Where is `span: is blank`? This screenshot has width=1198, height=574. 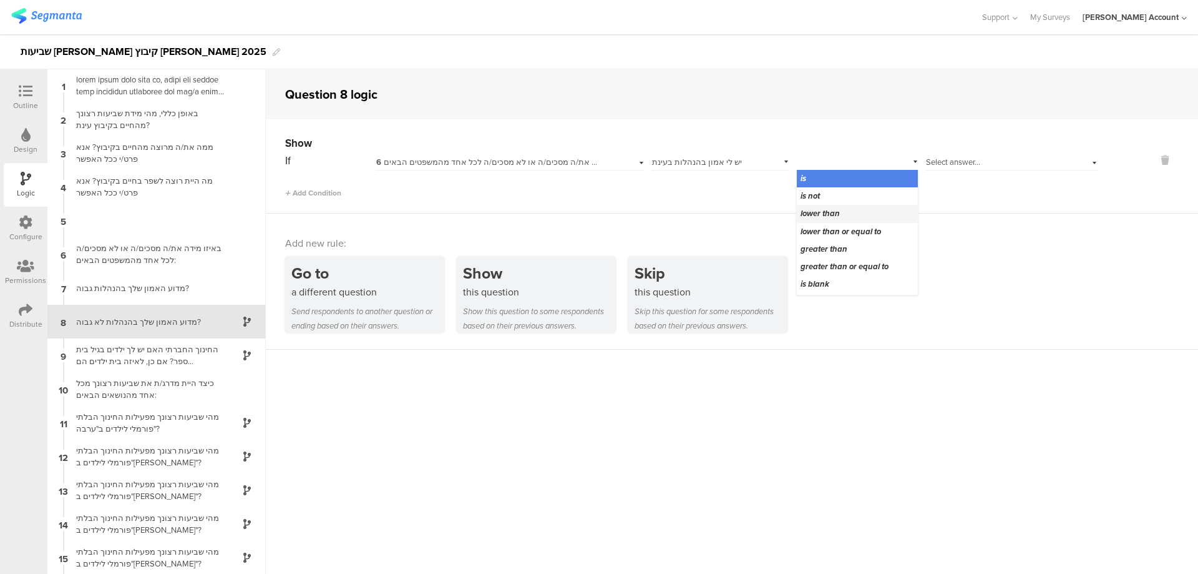 span: is blank is located at coordinates (815, 283).